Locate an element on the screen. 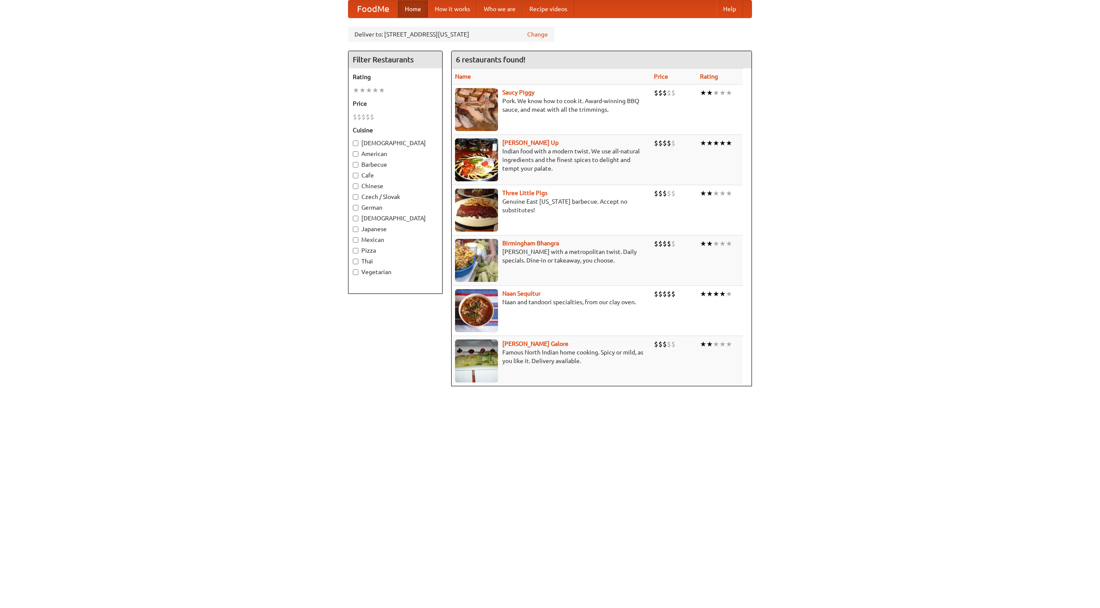  p: Pork. We know how to cook it. Award-winning BBQ sauce, and meat with all the trimmings. is located at coordinates (551, 105).